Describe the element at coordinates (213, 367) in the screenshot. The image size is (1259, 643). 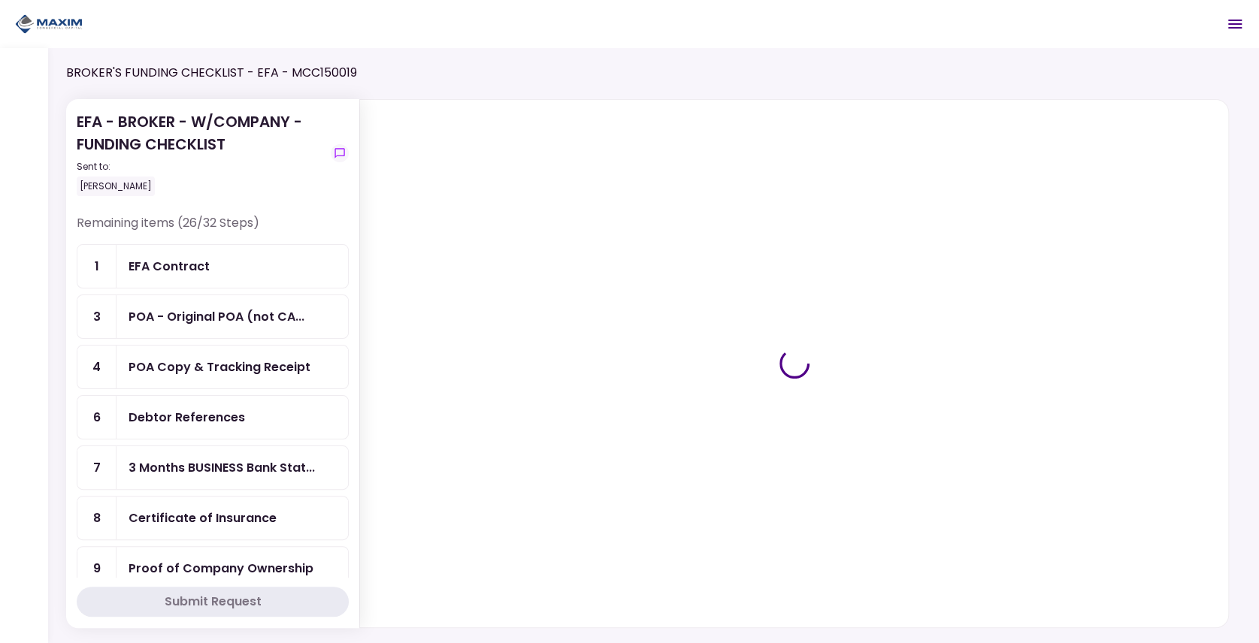
I see `a: 4POA Copy & Tracking Receipt` at that location.